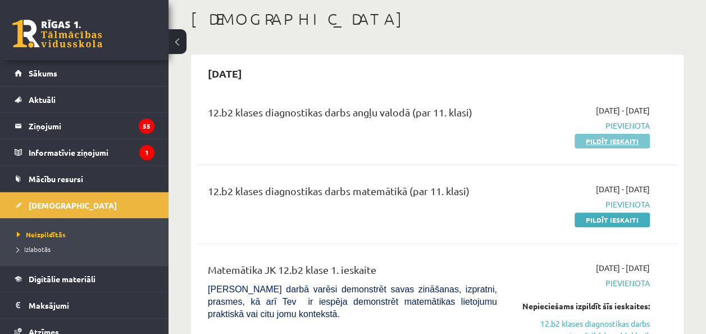 This screenshot has height=334, width=706. Describe the element at coordinates (84, 279) in the screenshot. I see `a: Digitālie materiāli` at that location.